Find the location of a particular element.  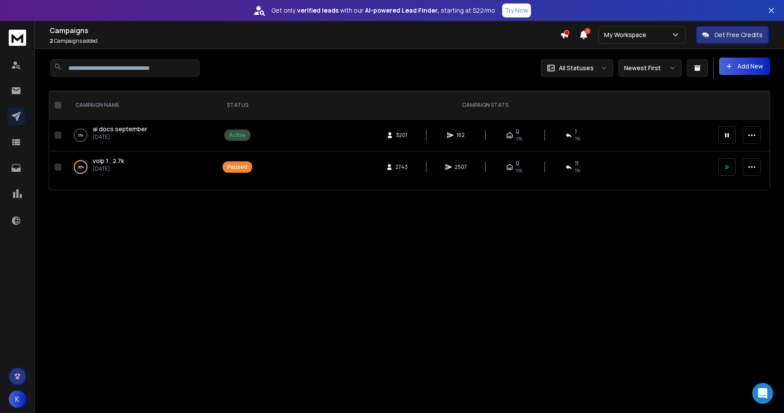

span: 3201 is located at coordinates (402, 135).